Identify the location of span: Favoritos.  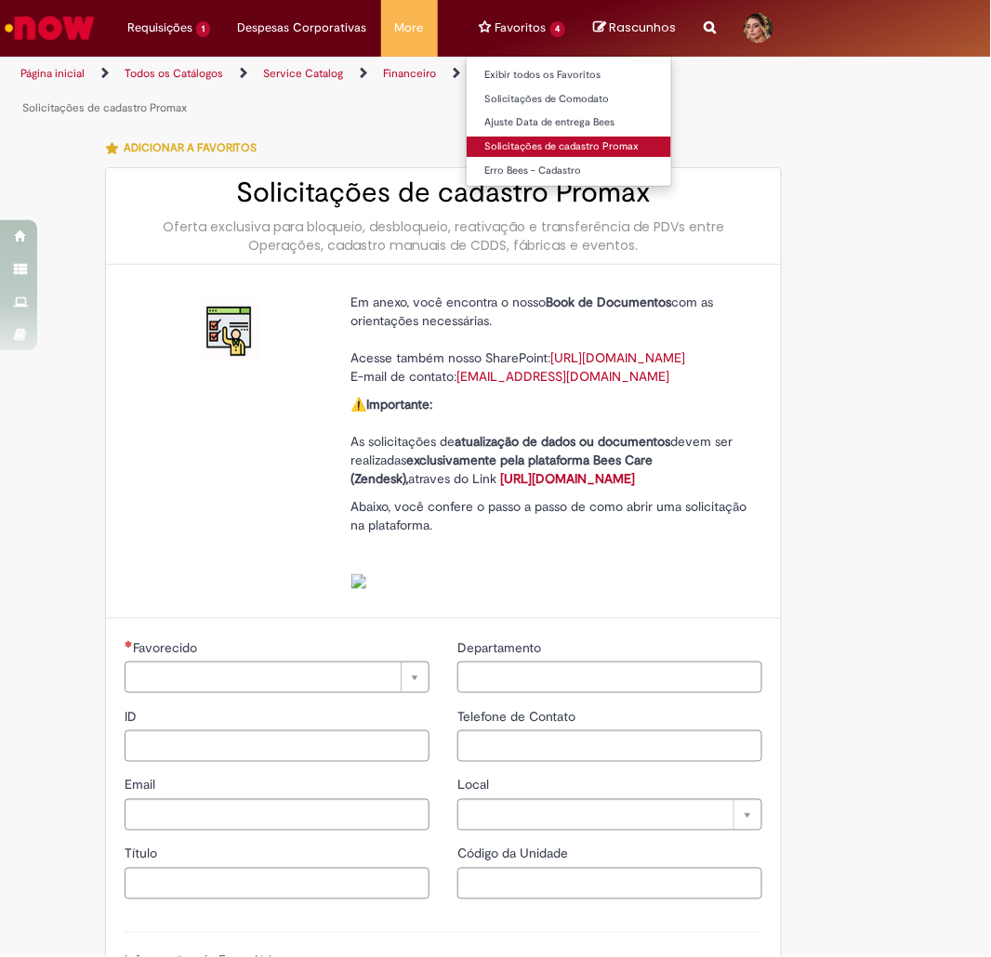
(520, 28).